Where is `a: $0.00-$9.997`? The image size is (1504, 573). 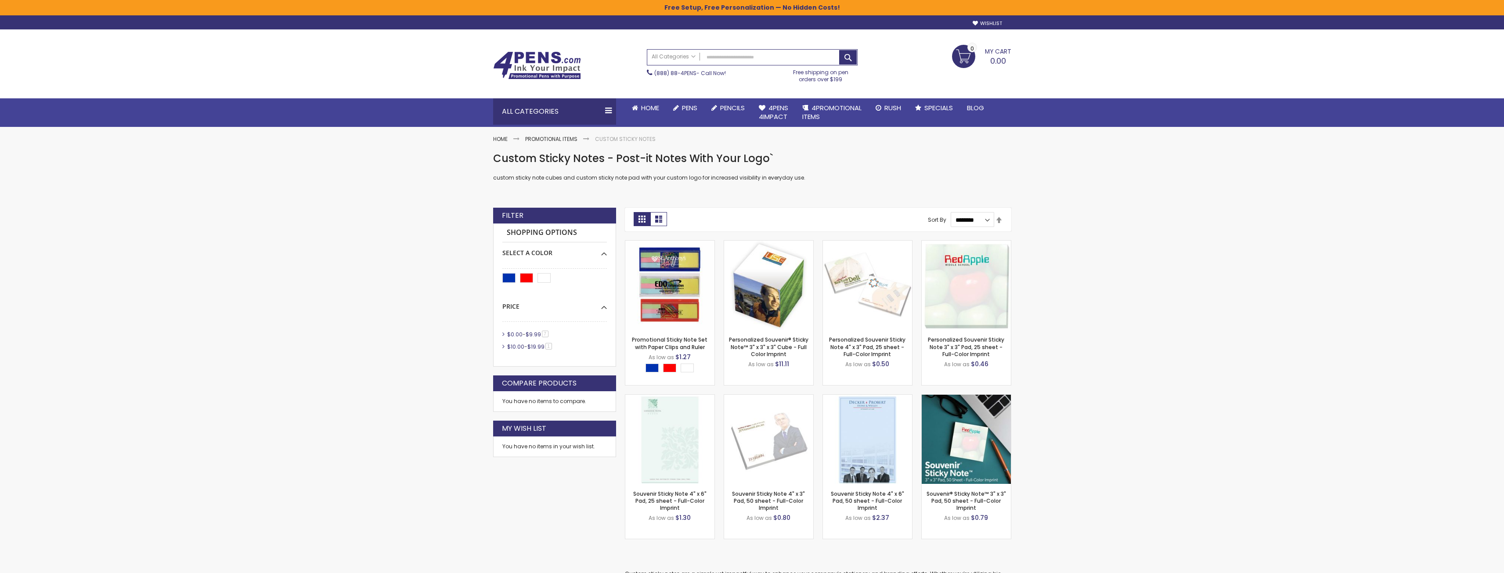
a: $0.00-$9.997 is located at coordinates (528, 334).